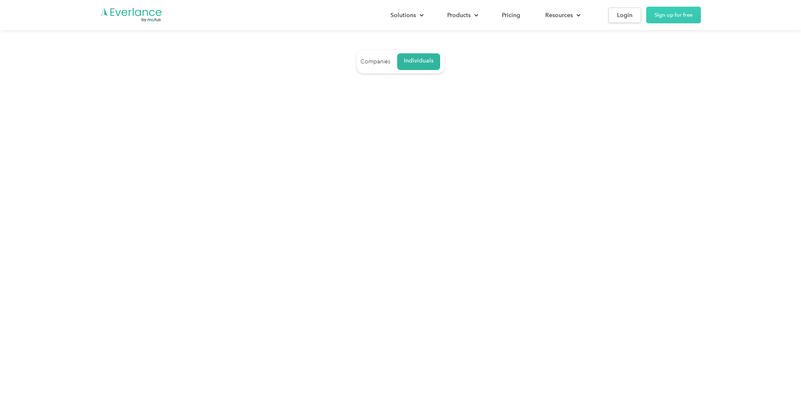 The image size is (801, 414). Describe the element at coordinates (131, 15) in the screenshot. I see `a: Go to homepage` at that location.